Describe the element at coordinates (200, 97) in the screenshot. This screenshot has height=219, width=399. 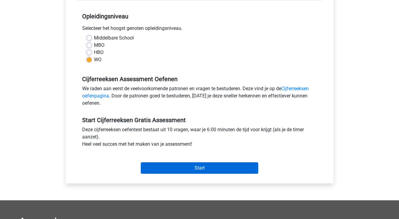
I see `div: We raden aan eerst de veelvoorkomende patronen en vragen te bestuderen. Deze vind je op de . Door...` at that location.